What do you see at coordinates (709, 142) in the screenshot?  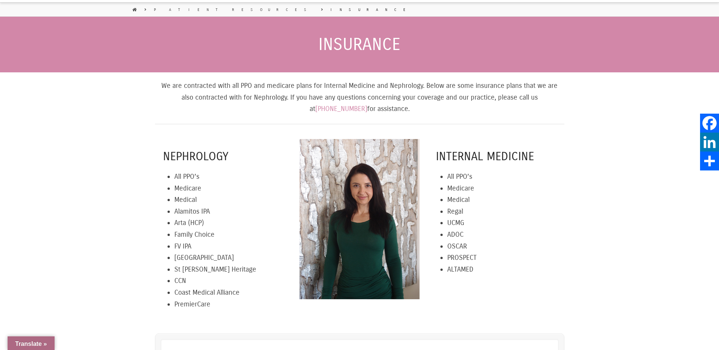 I see `a: LinkedIn` at bounding box center [709, 142].